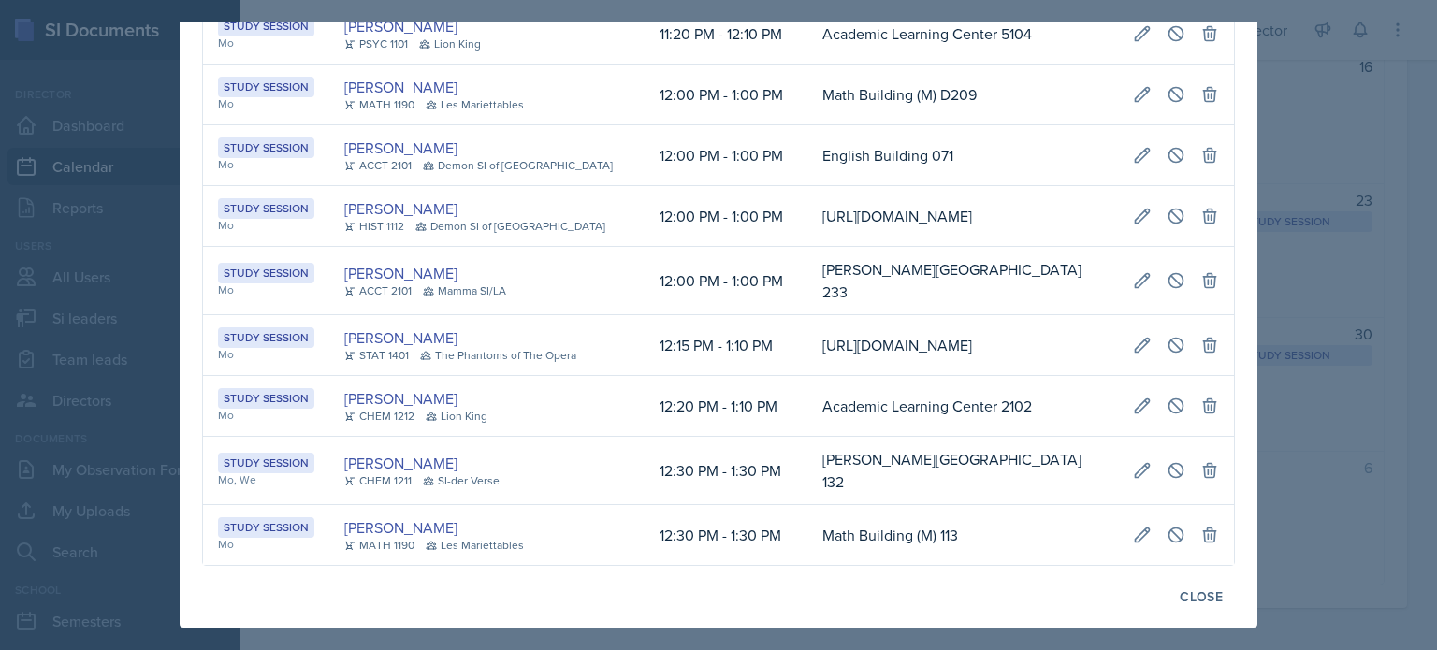 The height and width of the screenshot is (650, 1437). What do you see at coordinates (374, 226) in the screenshot?
I see `div: HIST 1112` at bounding box center [374, 226].